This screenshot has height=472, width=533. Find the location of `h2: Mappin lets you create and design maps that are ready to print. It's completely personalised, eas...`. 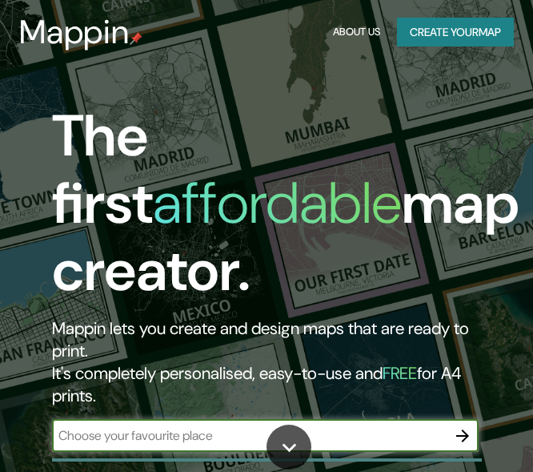

h2: Mappin lets you create and design maps that are ready to print. It's completely personalised, eas... is located at coordinates (265, 362).